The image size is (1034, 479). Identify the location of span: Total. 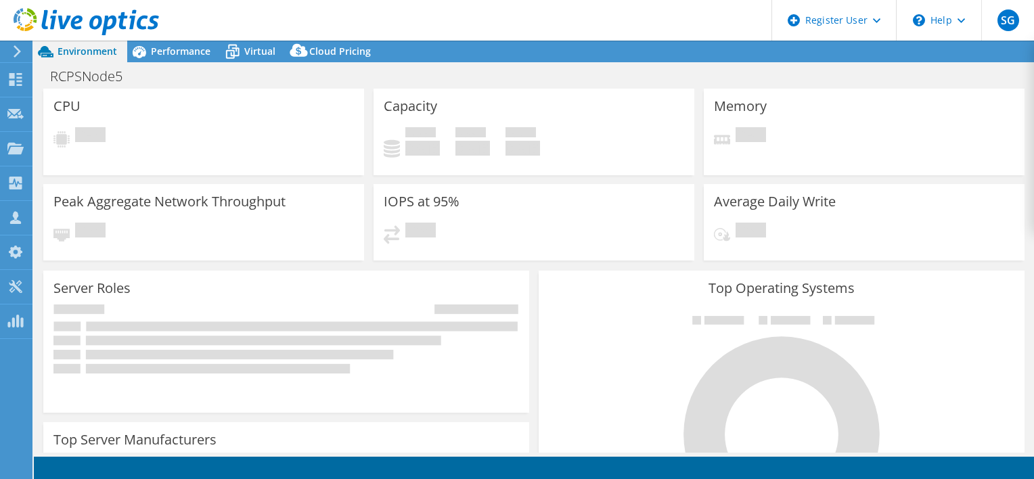
(520, 134).